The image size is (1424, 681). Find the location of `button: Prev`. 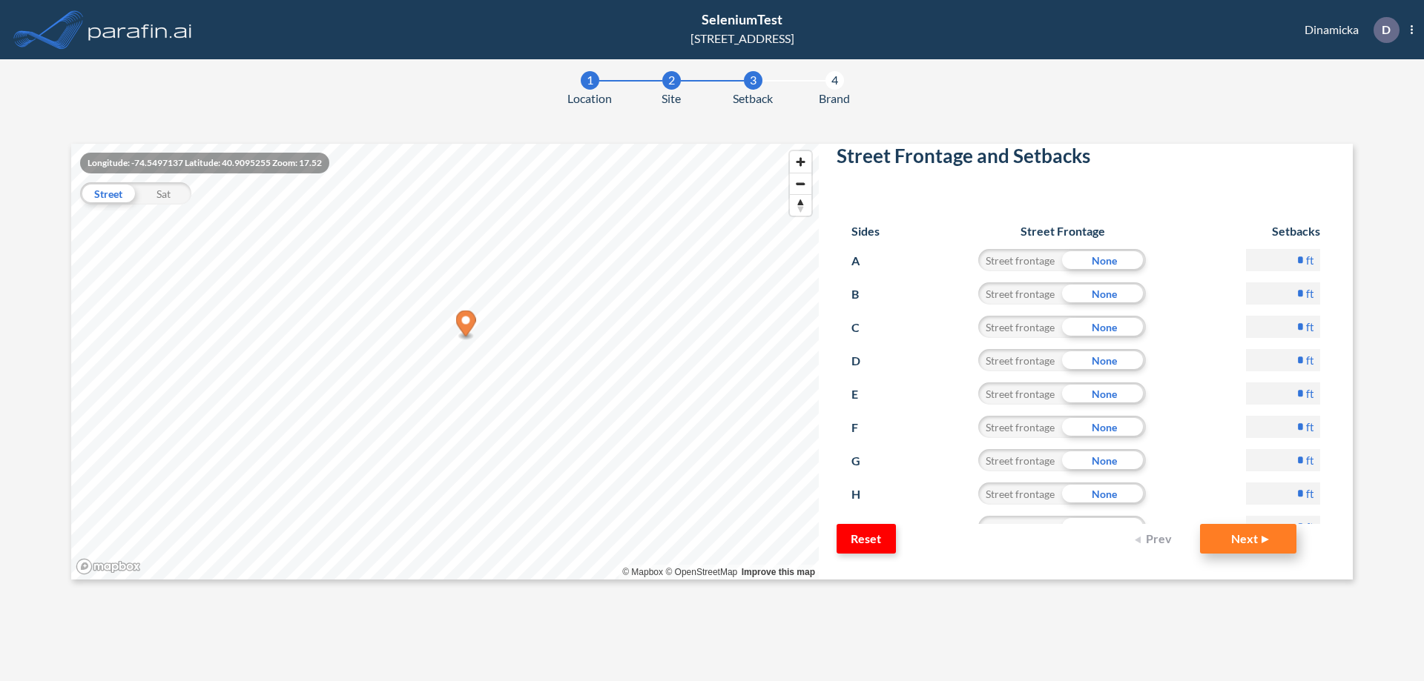

button: Prev is located at coordinates (1155, 539).